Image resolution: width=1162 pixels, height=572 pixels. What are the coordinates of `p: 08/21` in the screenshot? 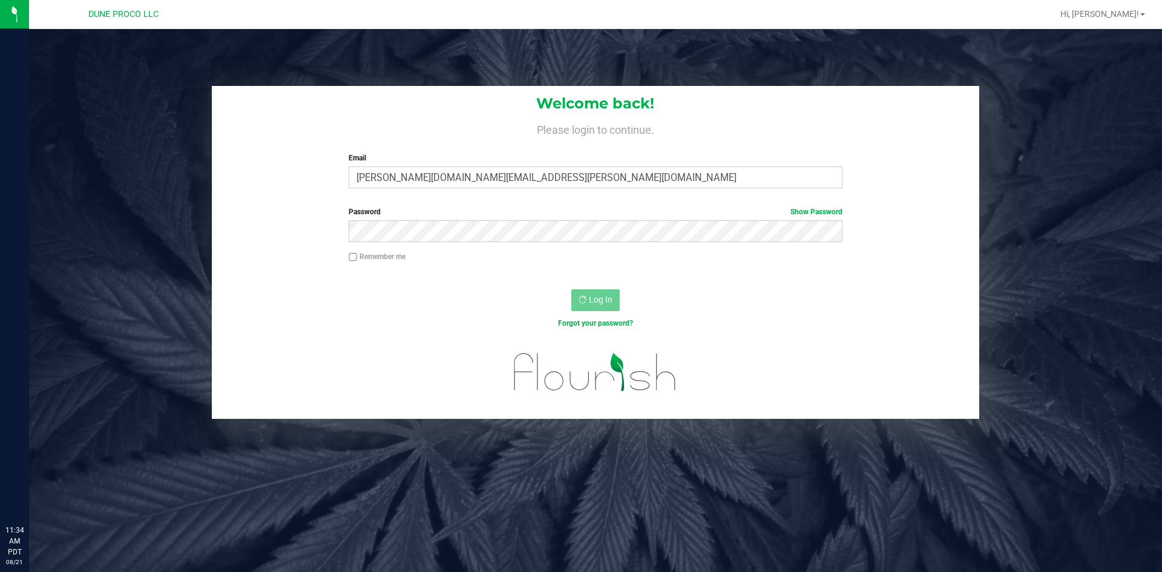 It's located at (15, 562).